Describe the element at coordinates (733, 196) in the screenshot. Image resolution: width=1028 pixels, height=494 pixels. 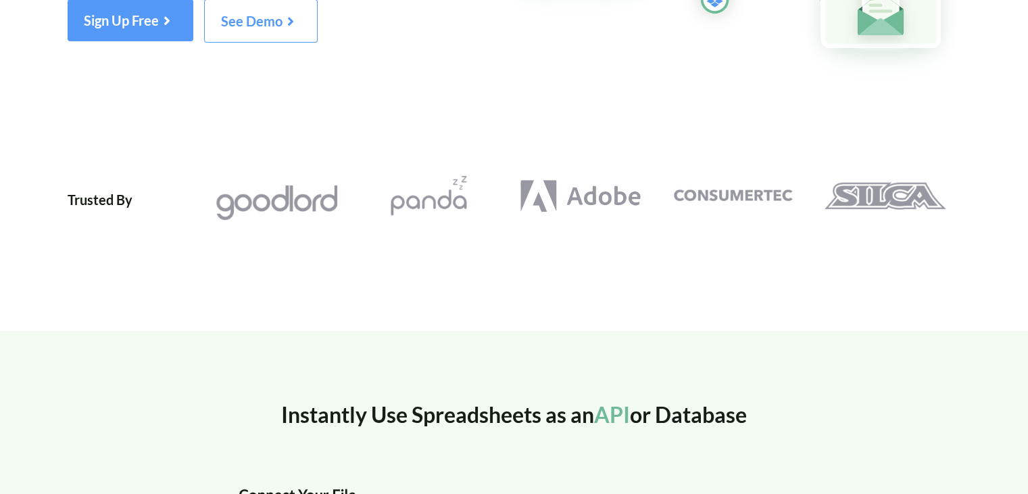
I see `img: Consumertec Logo` at that location.